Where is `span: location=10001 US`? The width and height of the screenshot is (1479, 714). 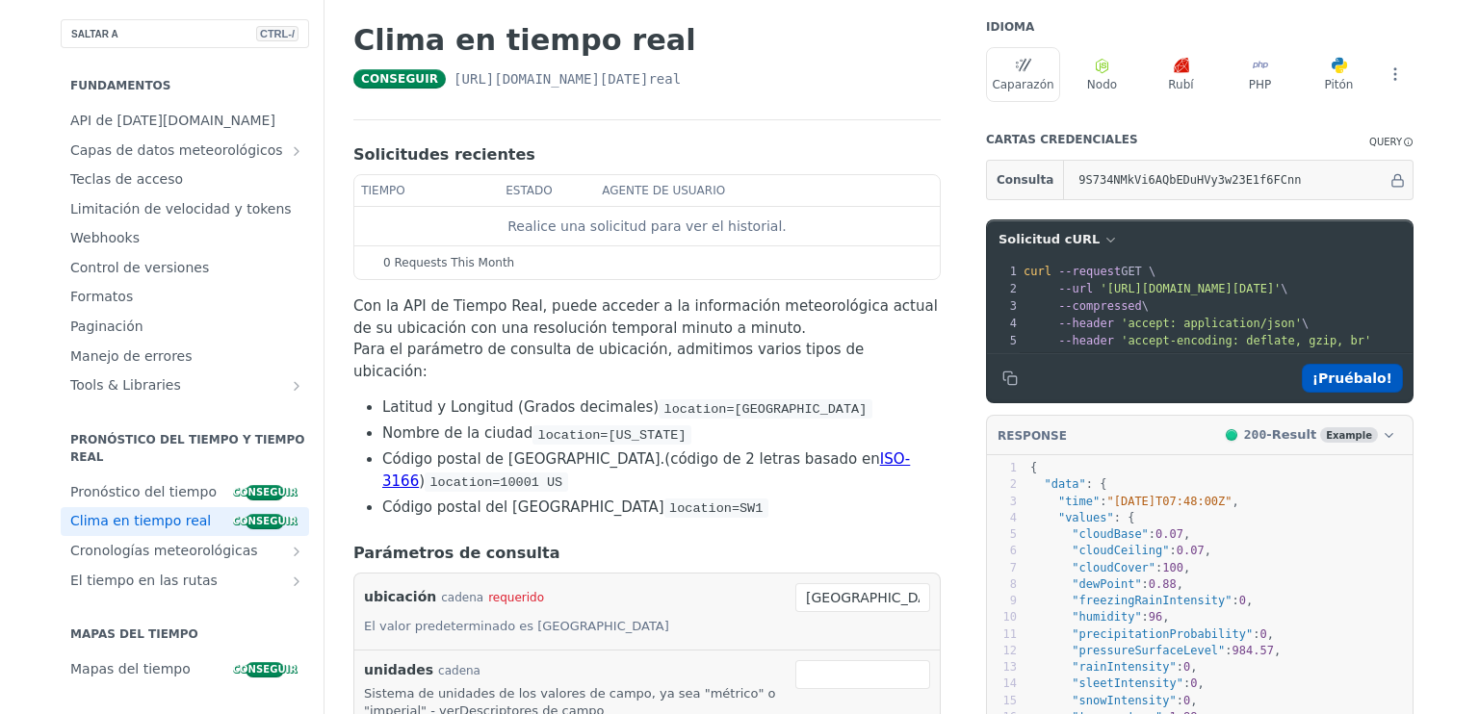
span: location=10001 US is located at coordinates (496, 482).